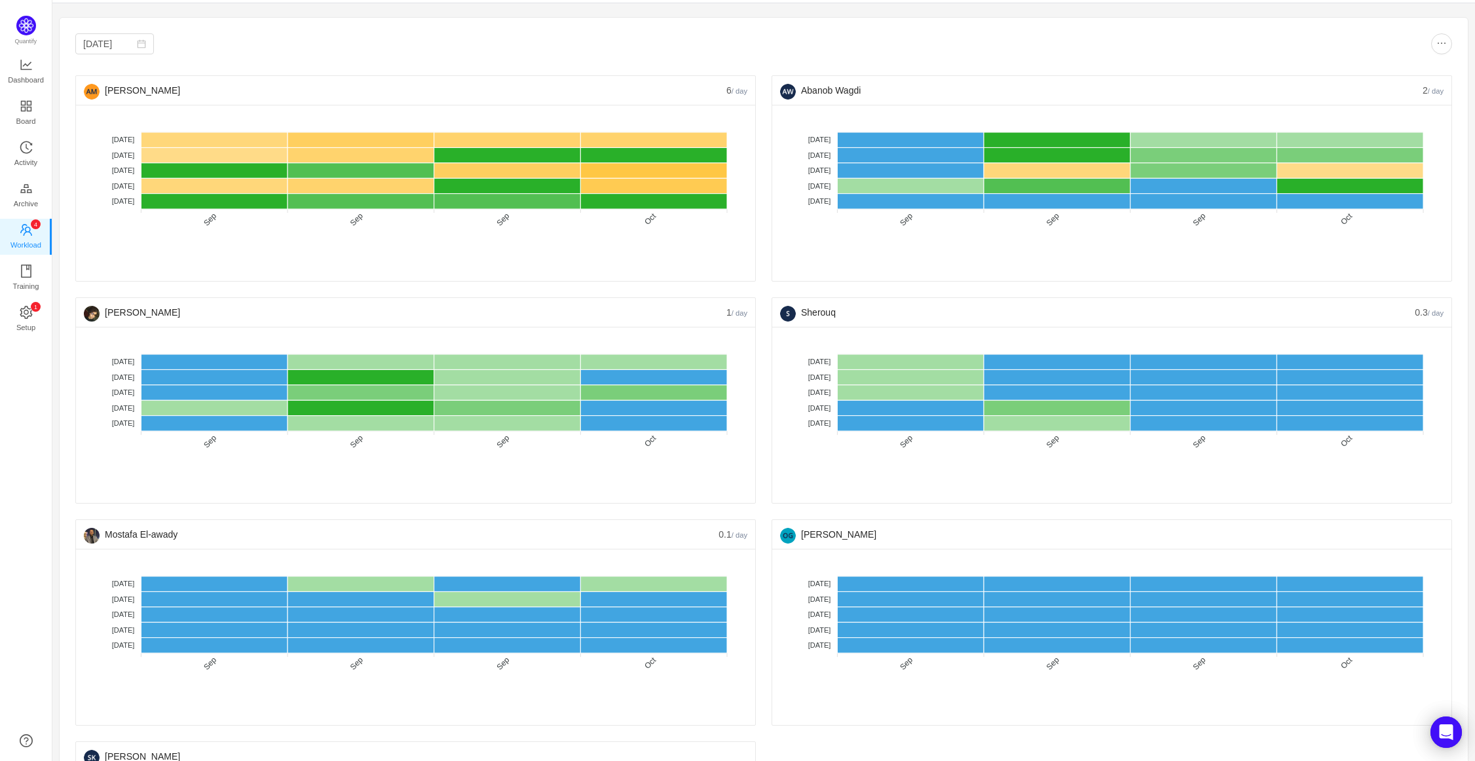 This screenshot has height=761, width=1475. What do you see at coordinates (26, 72) in the screenshot?
I see `a: Dashboard` at bounding box center [26, 72].